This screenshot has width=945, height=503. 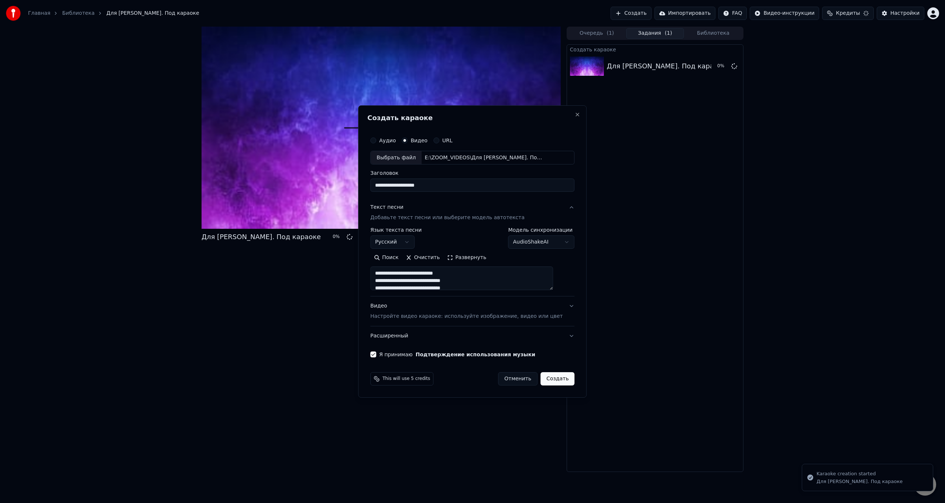 I want to click on label: Видео, so click(x=419, y=140).